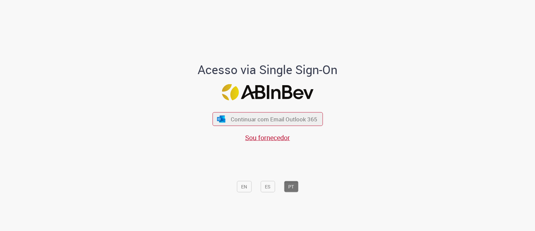  I want to click on img: ícone Azure/Microsoft 360, so click(222, 118).